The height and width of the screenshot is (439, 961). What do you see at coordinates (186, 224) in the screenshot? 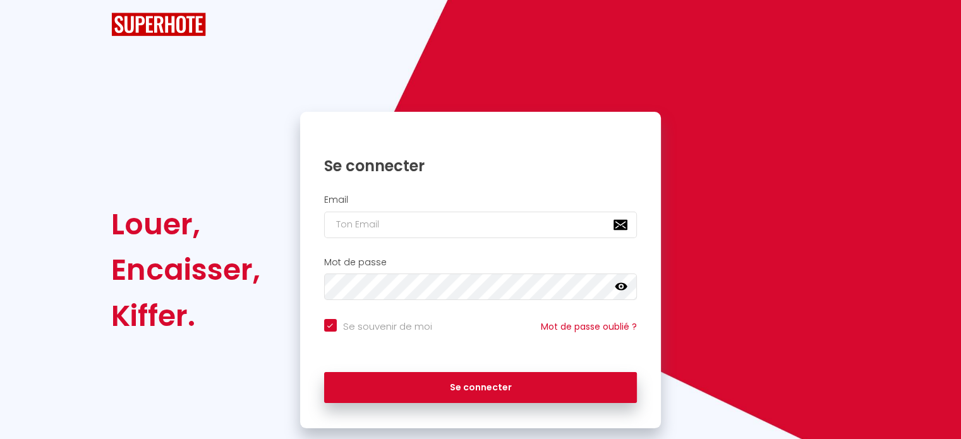
I see `div: Louer,` at bounding box center [186, 224].